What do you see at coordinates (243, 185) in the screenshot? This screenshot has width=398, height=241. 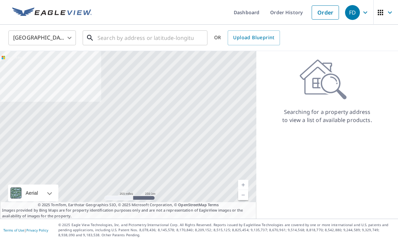 I see `a: Current Level 5, Zoom In` at bounding box center [243, 185].